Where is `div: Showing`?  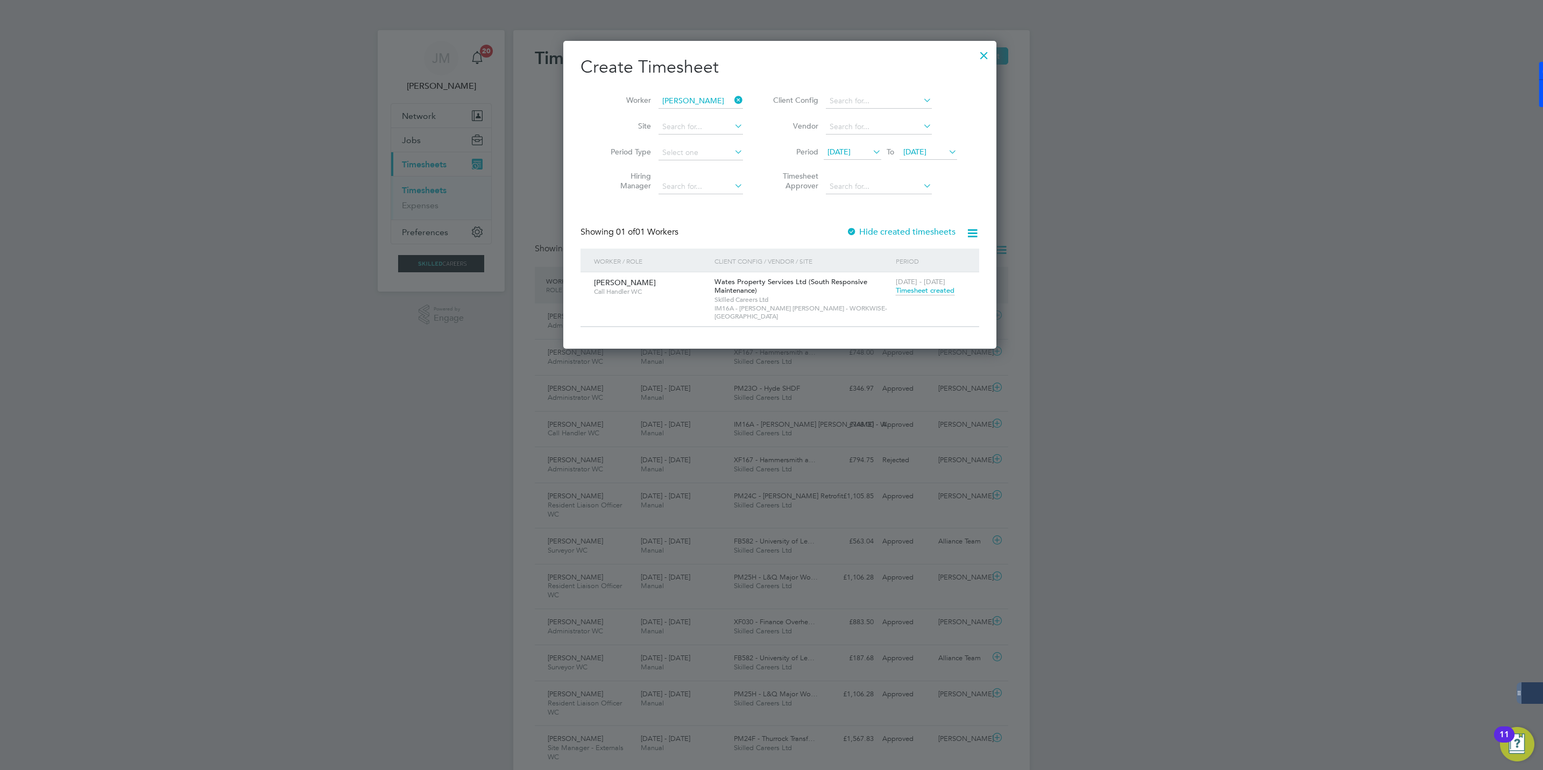 div: Showing is located at coordinates (631, 232).